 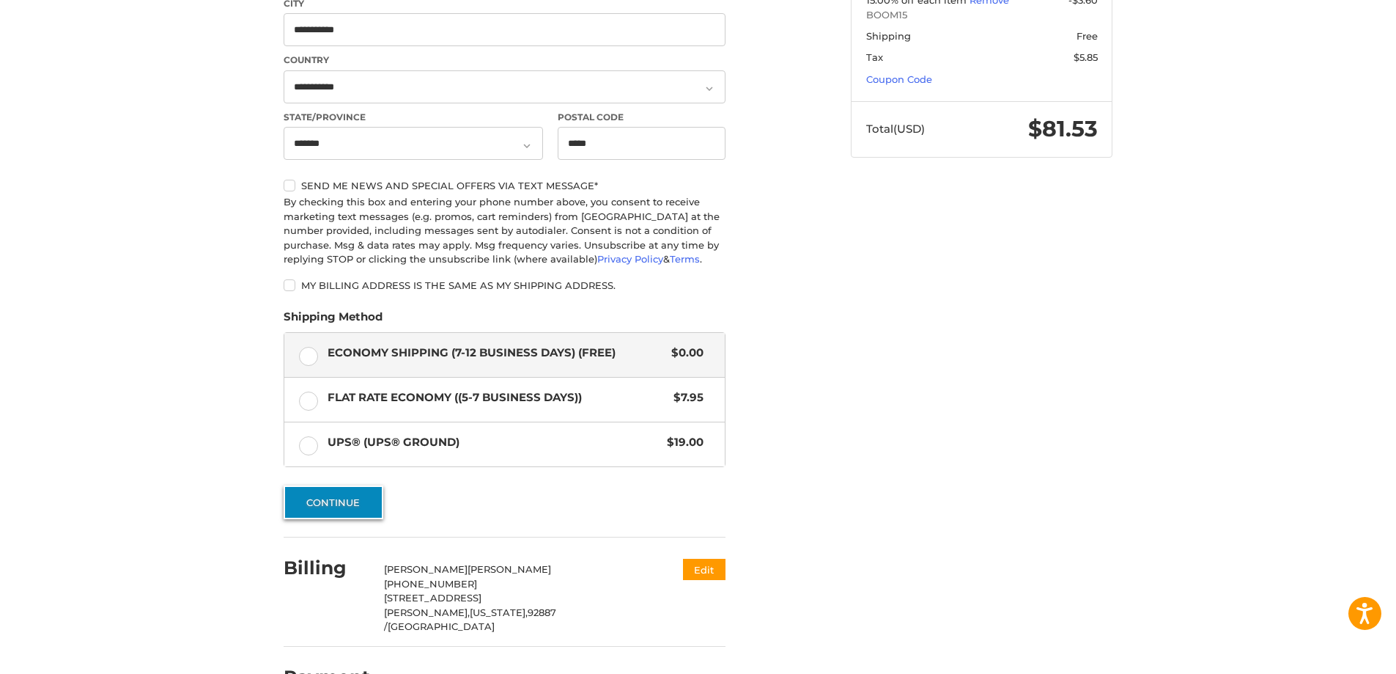 I want to click on label: Postal Code, so click(x=642, y=117).